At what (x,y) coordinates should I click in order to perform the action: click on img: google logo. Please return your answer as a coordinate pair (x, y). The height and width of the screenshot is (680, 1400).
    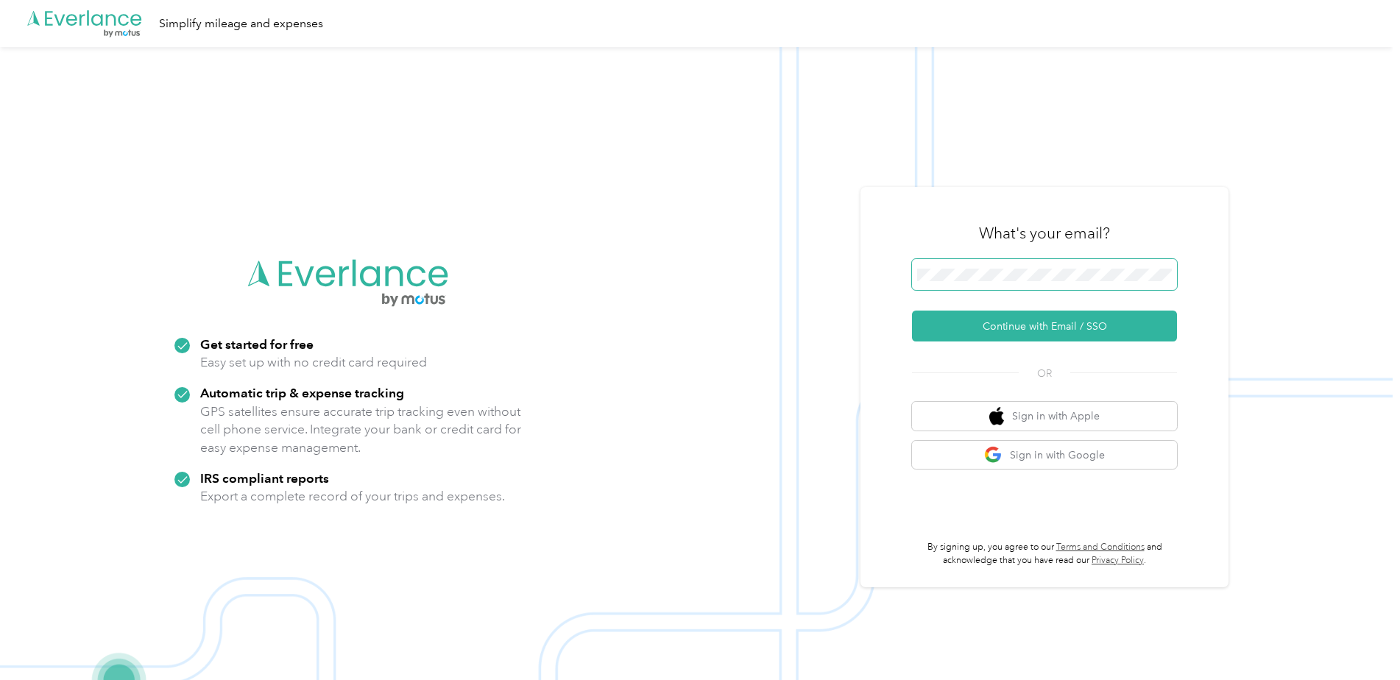
    Looking at the image, I should click on (993, 455).